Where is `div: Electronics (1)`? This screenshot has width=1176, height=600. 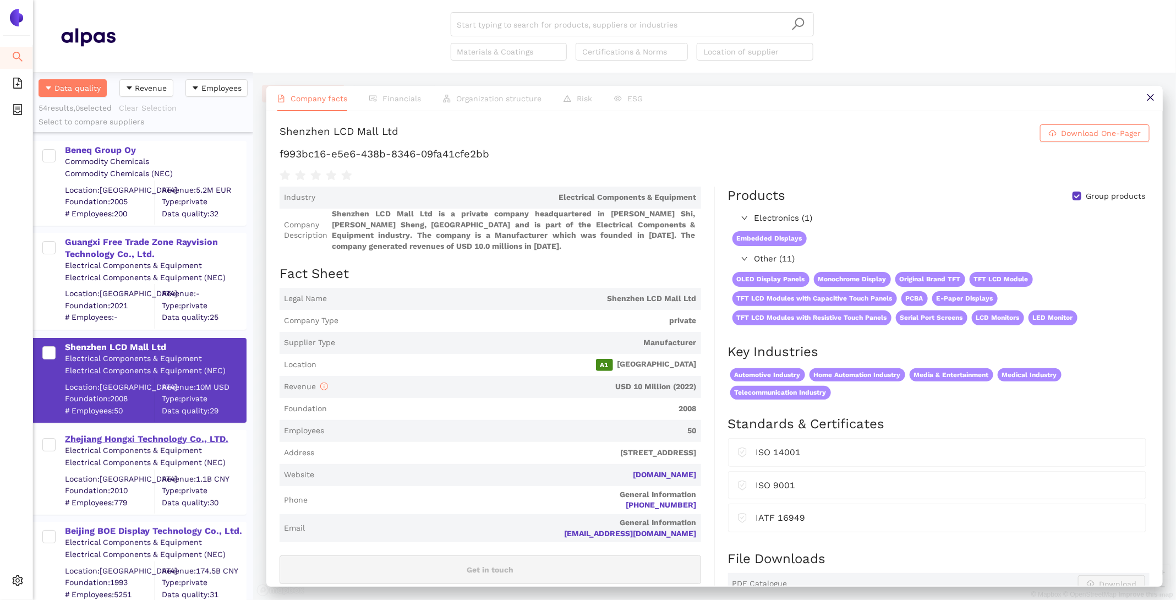 div: Electronics (1) is located at coordinates (938, 218).